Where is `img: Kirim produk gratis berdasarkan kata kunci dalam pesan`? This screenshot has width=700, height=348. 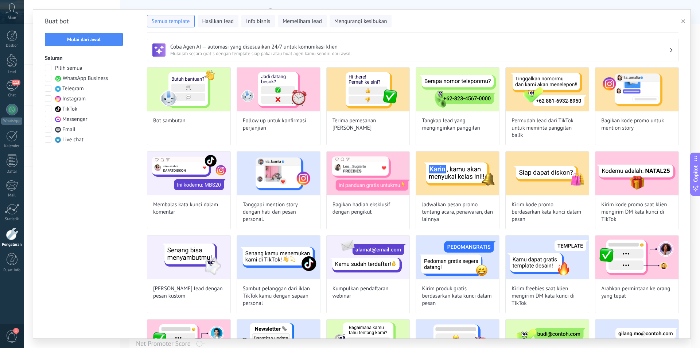 img: Kirim produk gratis berdasarkan kata kunci dalam pesan is located at coordinates (458, 257).